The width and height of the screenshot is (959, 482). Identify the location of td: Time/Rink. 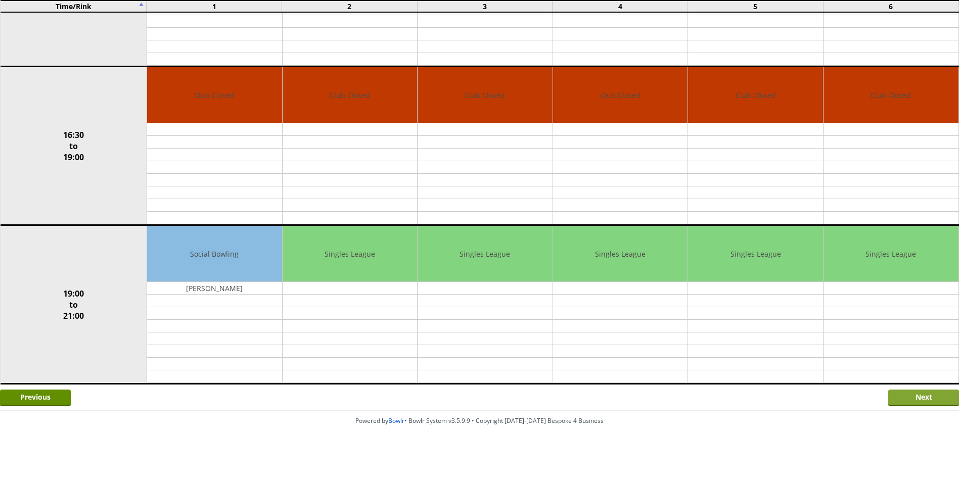
(73, 6).